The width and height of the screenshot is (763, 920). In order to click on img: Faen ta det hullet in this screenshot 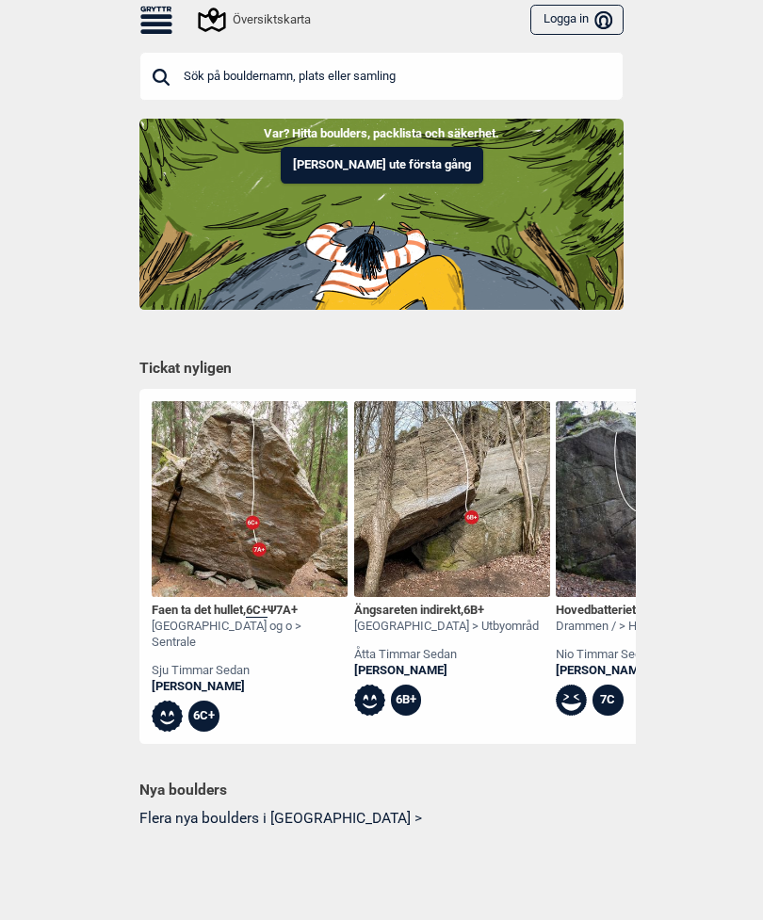, I will do `click(250, 499)`.